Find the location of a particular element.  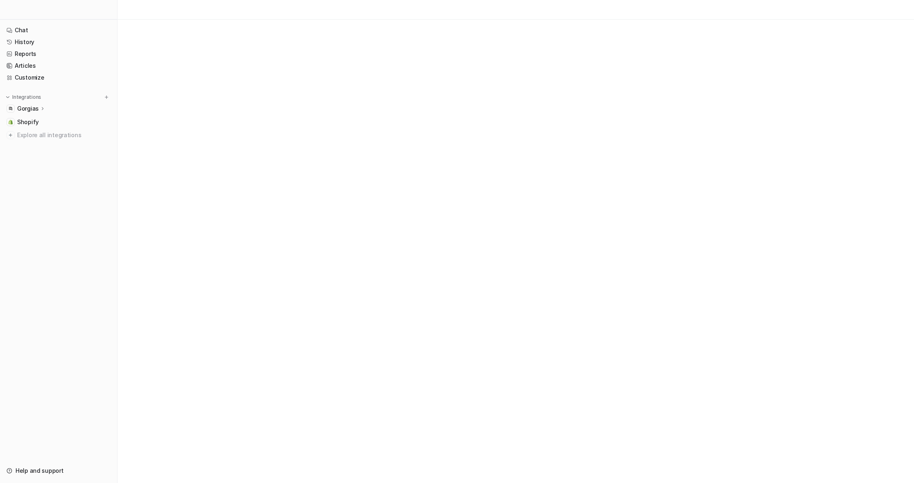

span: Explore all integrations is located at coordinates (64, 135).